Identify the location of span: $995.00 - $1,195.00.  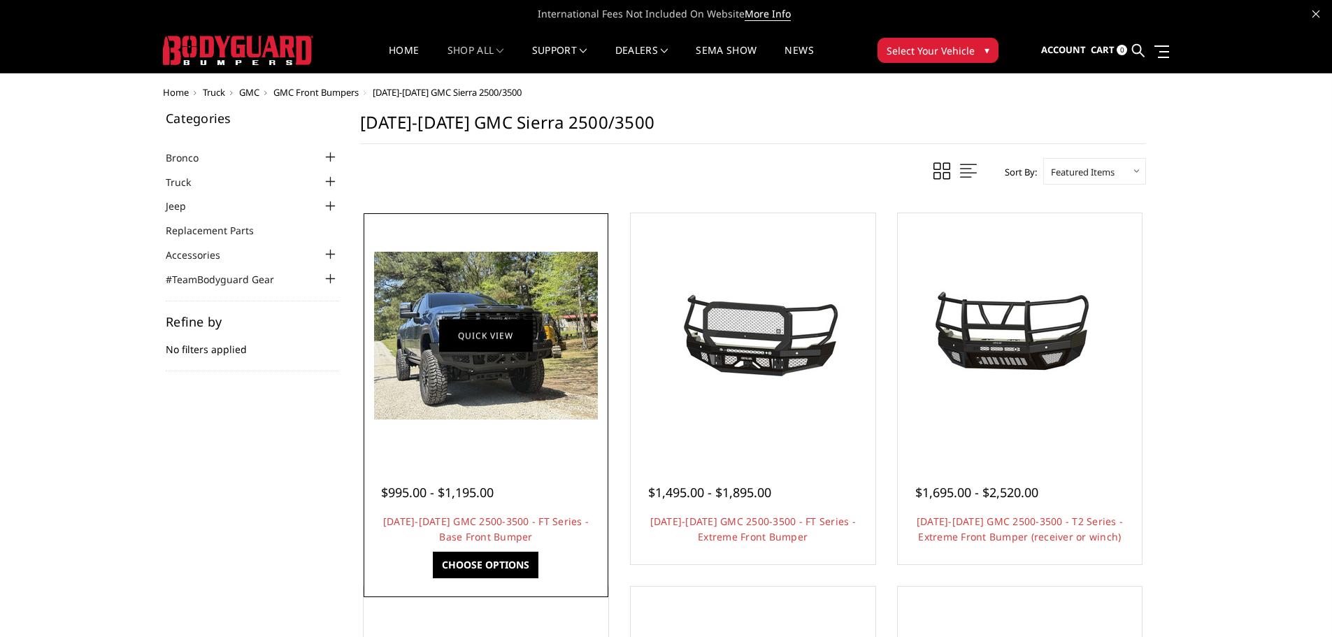
(437, 492).